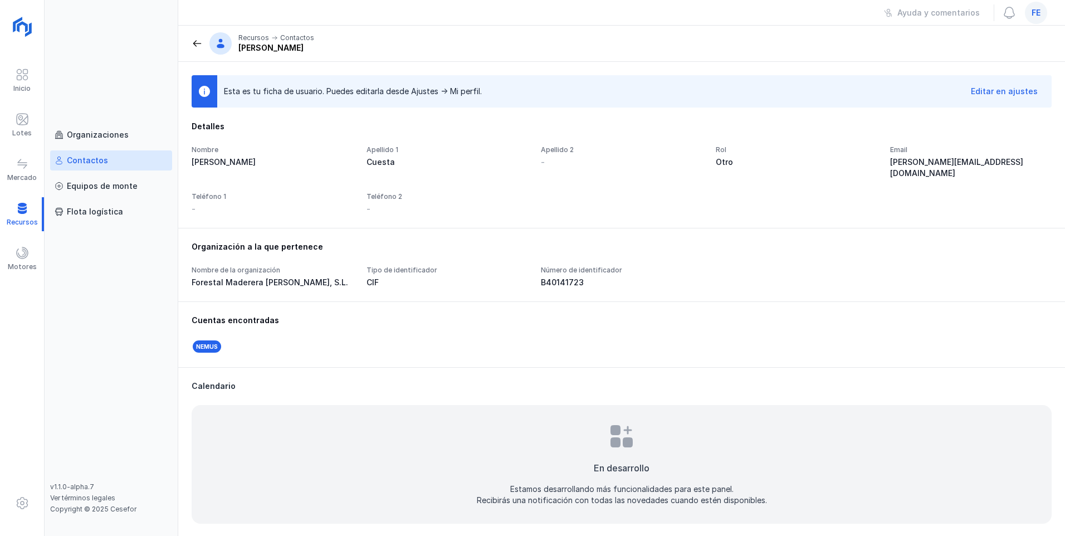  I want to click on div: Nombre de la organización, so click(272, 270).